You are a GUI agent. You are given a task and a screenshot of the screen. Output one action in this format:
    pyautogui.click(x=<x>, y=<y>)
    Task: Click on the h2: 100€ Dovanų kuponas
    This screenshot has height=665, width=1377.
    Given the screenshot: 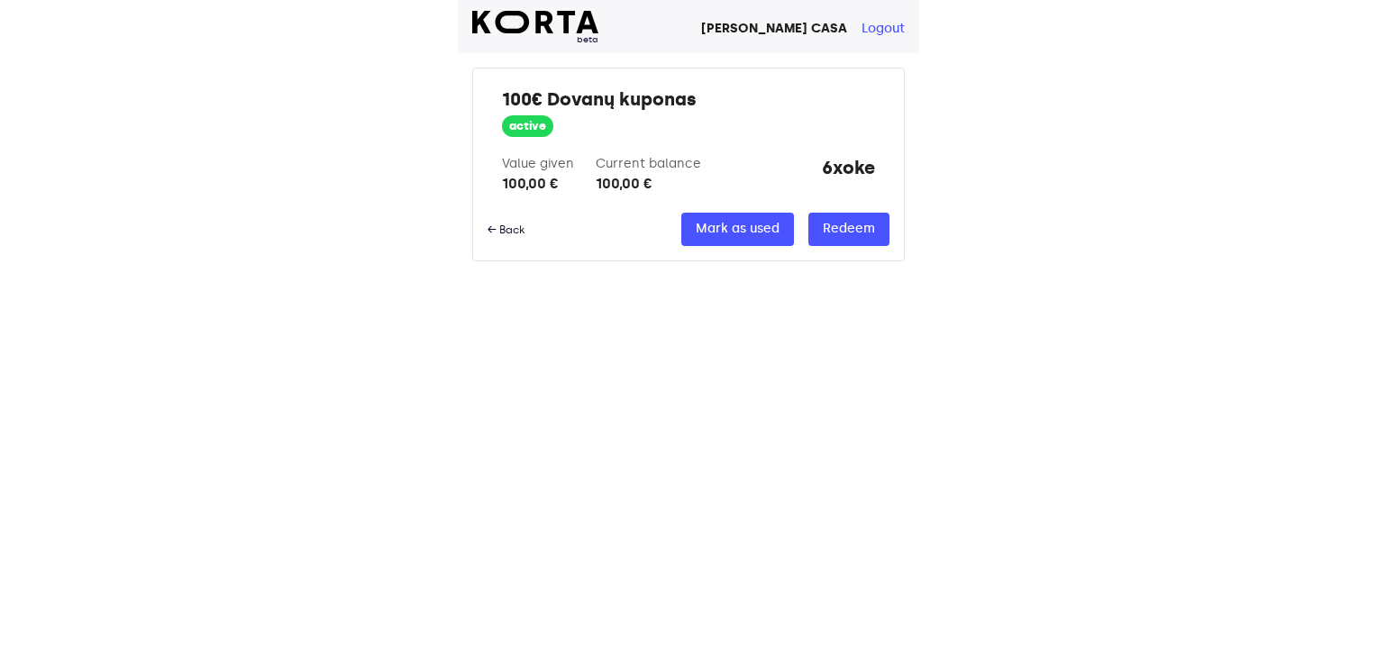 What is the action you would take?
    pyautogui.click(x=688, y=99)
    